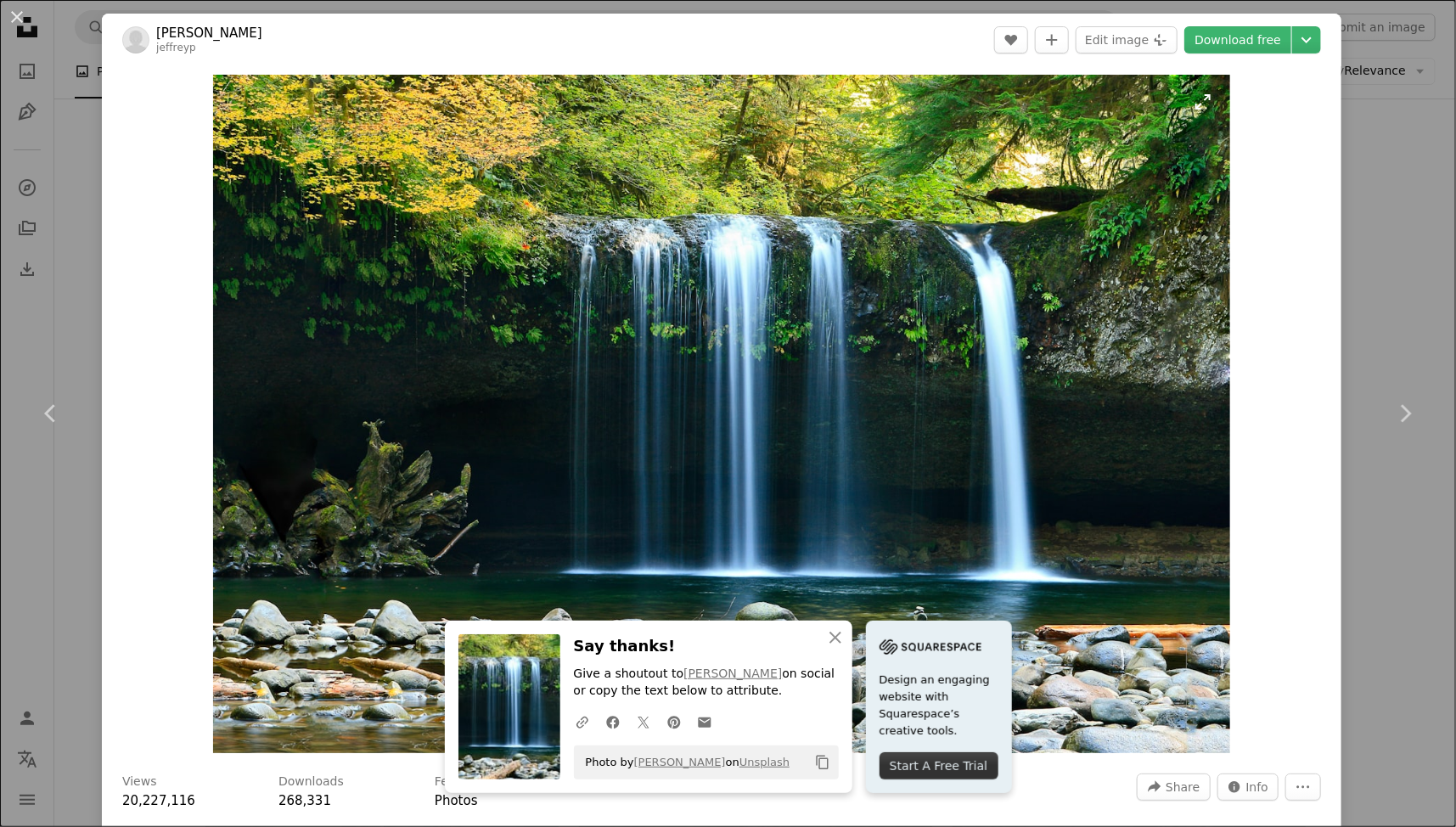 The image size is (1456, 827). Describe the element at coordinates (707, 646) in the screenshot. I see `h3: Say thanks!` at that location.